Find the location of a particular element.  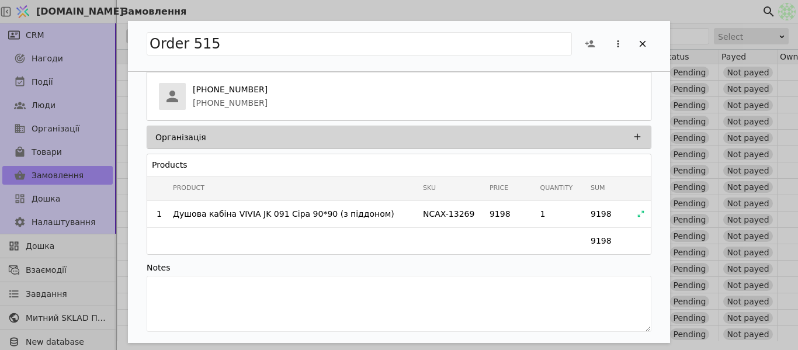

p: Організація is located at coordinates (180, 137).